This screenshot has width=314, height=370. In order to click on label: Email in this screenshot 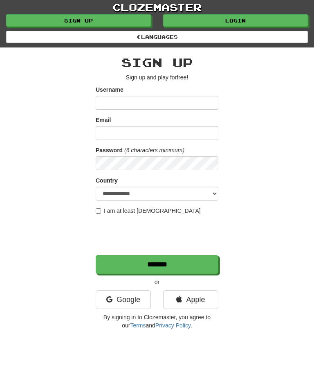, I will do `click(103, 120)`.